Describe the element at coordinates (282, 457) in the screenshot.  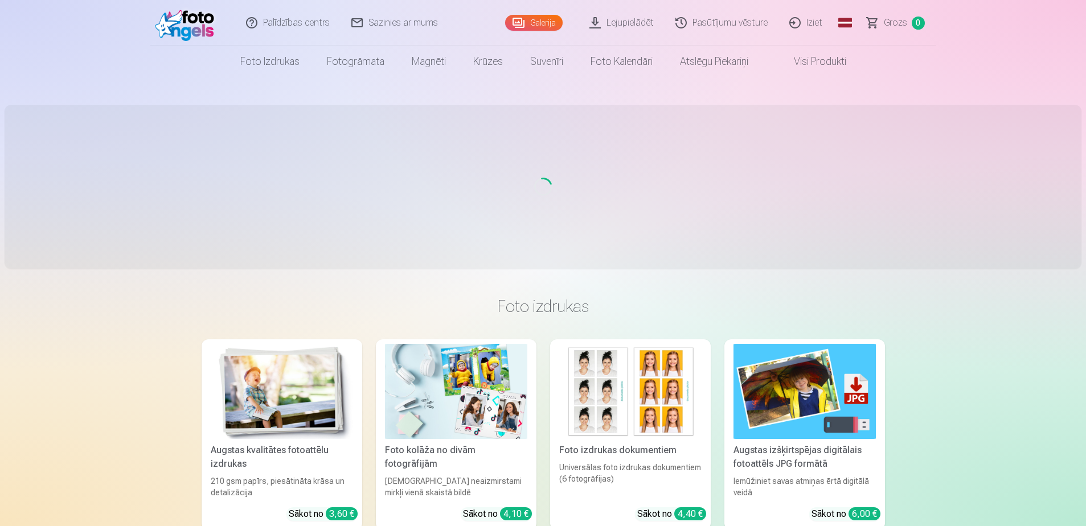
I see `div: Augstas kvalitātes fotoattēlu izdrukas` at that location.